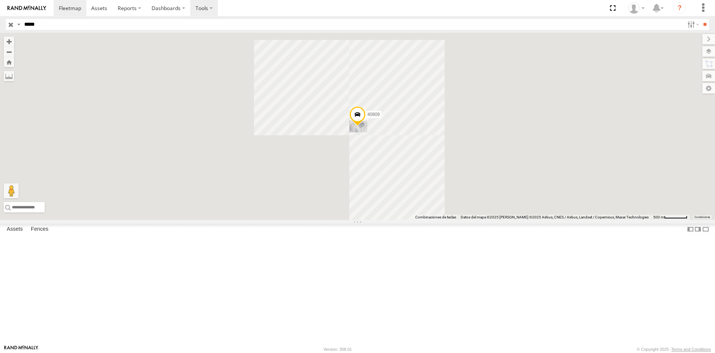  I want to click on label: Search Query, so click(19, 24).